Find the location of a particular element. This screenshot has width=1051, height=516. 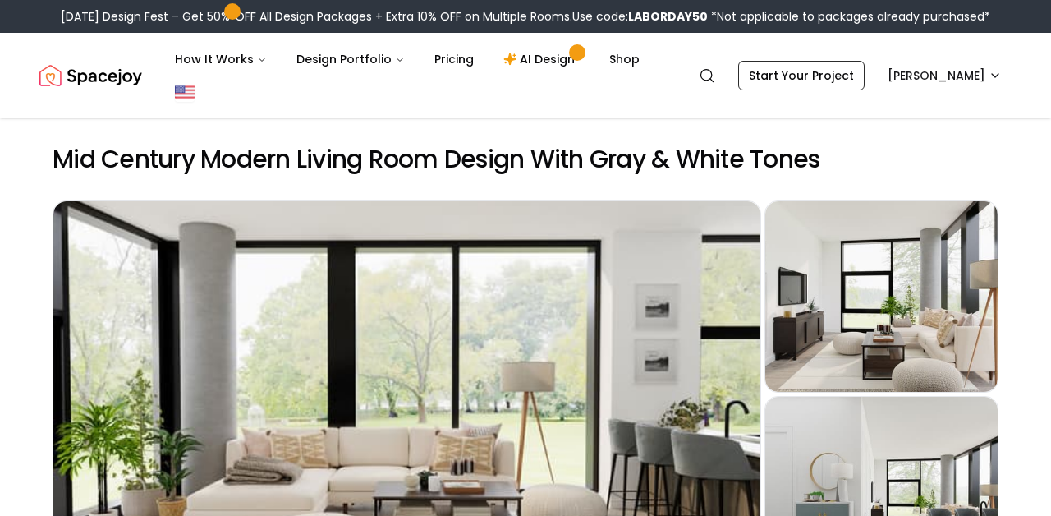

nav: Main is located at coordinates (407, 59).